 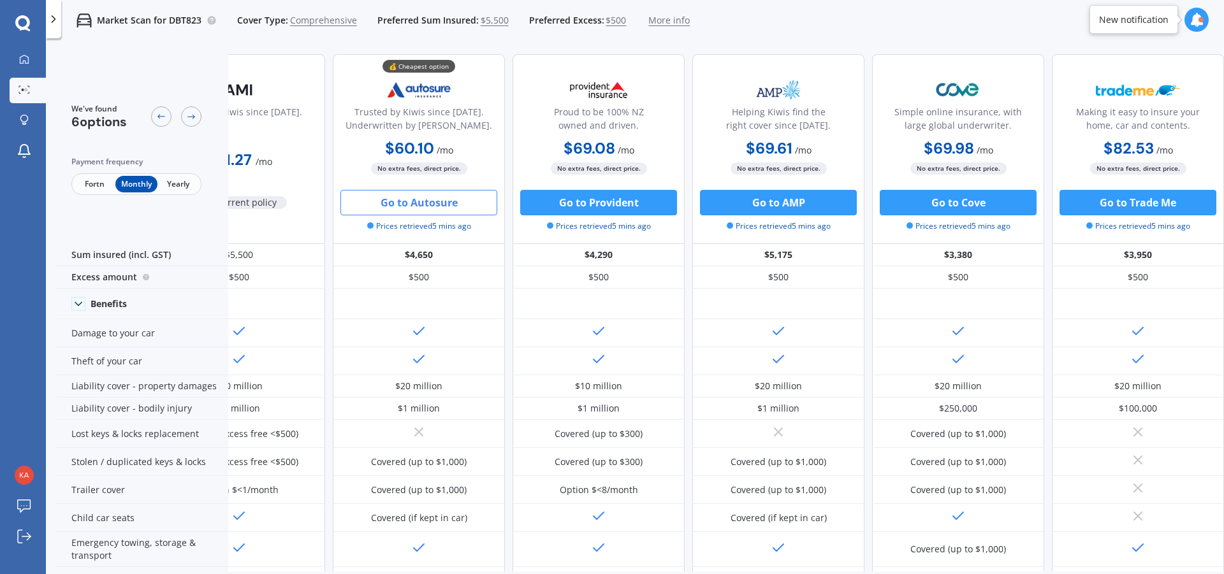 I want to click on div: $5,500, so click(x=239, y=255).